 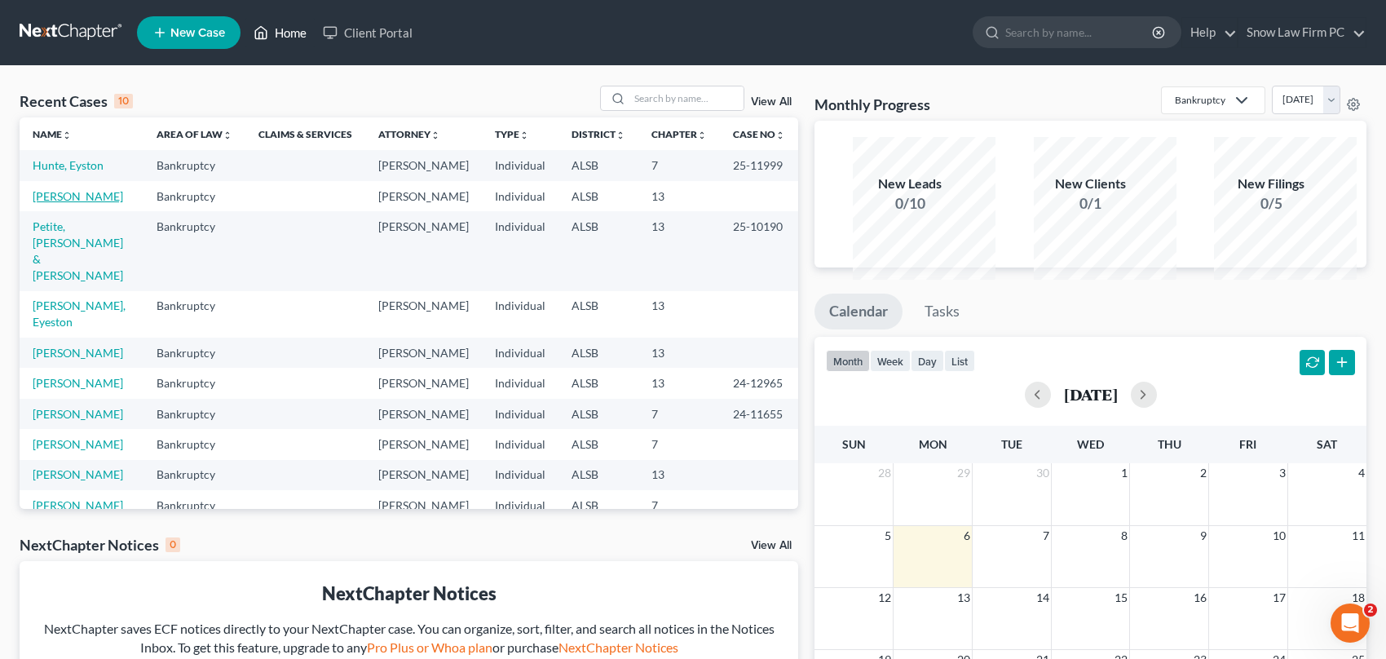 What do you see at coordinates (599, 134) in the screenshot?
I see `a: Districtunfold_more` at bounding box center [599, 134].